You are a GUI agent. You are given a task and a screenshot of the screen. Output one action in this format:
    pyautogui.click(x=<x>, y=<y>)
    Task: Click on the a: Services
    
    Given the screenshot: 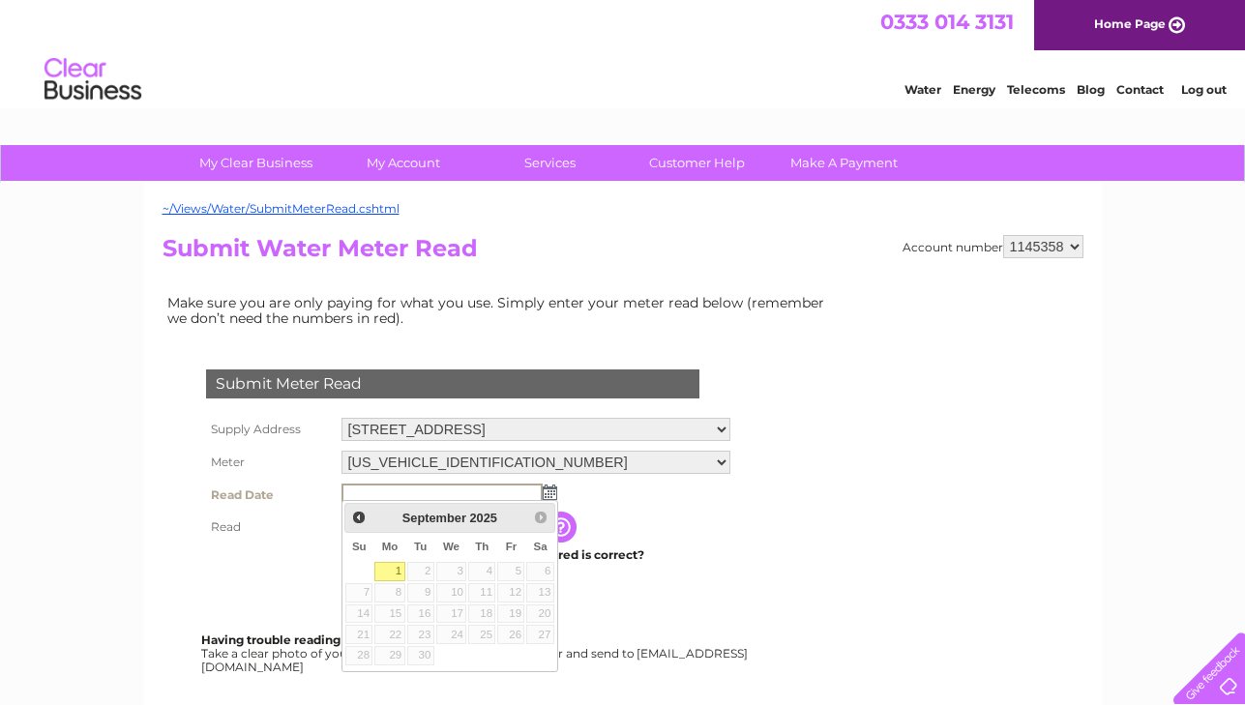 What is the action you would take?
    pyautogui.click(x=549, y=163)
    